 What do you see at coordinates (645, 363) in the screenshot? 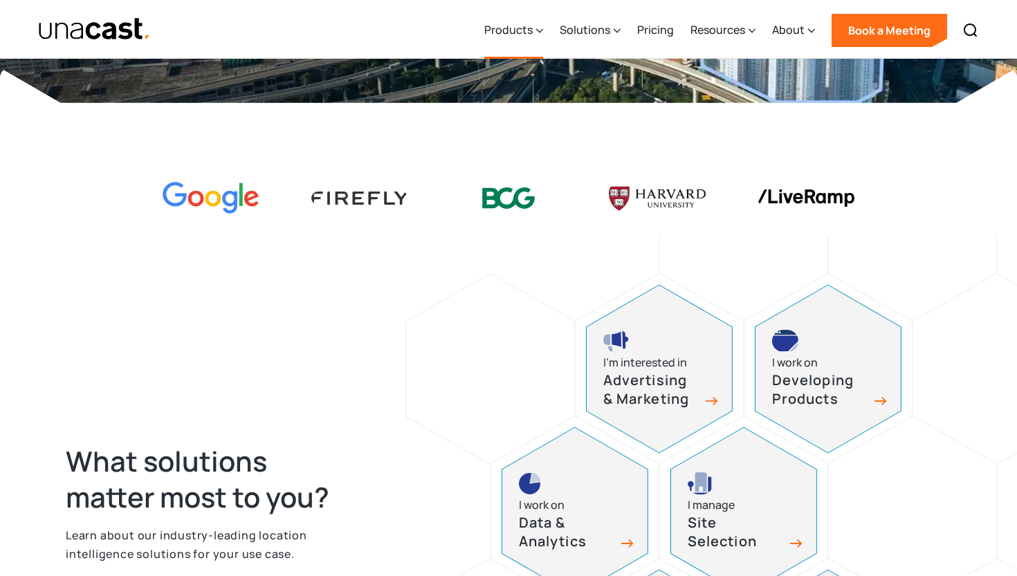
I see `div: I’m interested in` at bounding box center [645, 363].